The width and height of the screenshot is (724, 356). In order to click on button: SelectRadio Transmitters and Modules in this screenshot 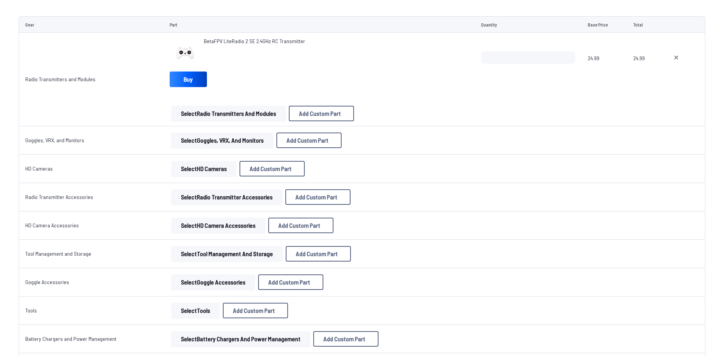, I will do `click(228, 113)`.